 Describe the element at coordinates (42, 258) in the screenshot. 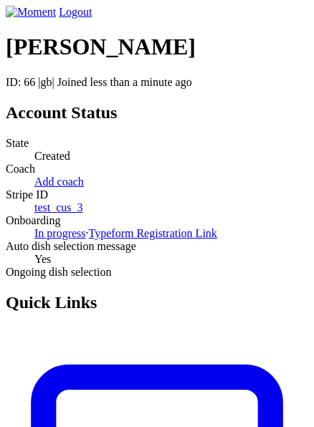

I see `span: Yes` at that location.